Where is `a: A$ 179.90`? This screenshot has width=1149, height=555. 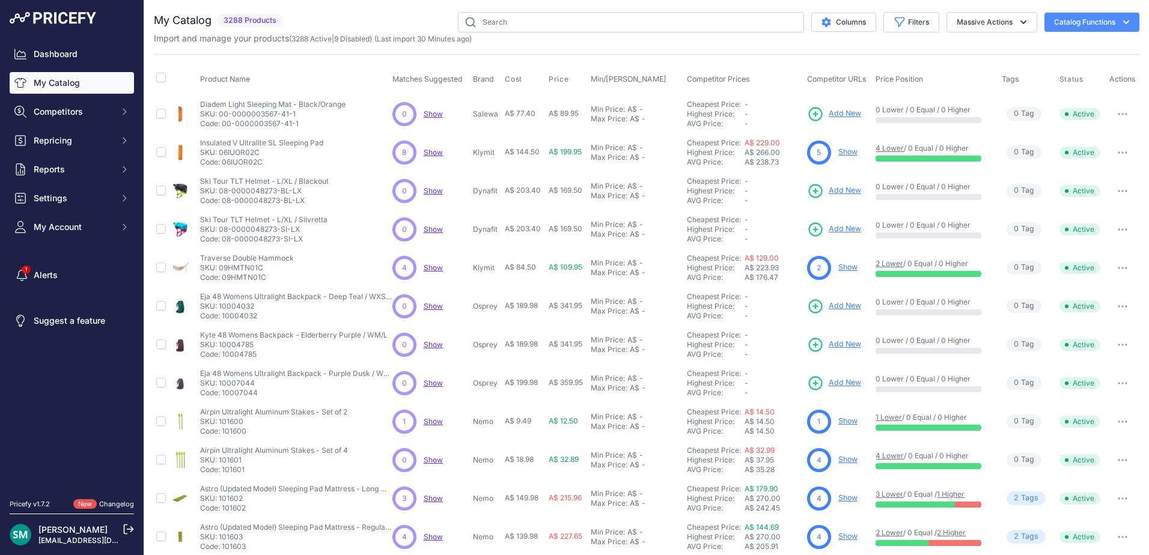 a: A$ 179.90 is located at coordinates (761, 488).